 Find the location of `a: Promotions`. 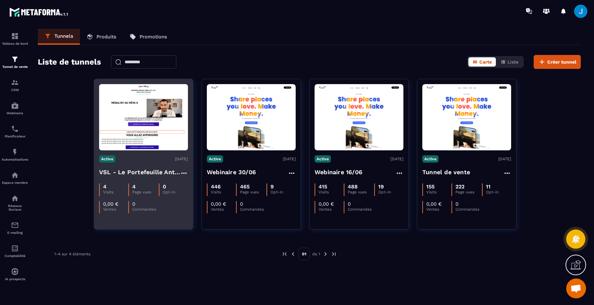

a: Promotions is located at coordinates (148, 37).